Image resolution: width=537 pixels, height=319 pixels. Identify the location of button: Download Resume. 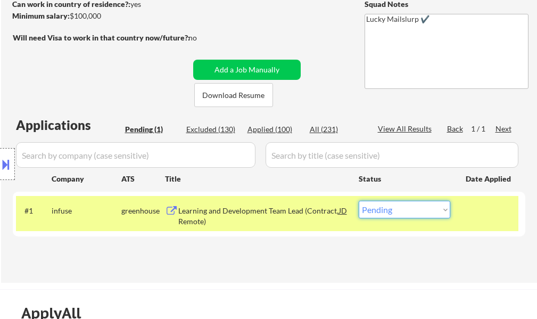
(234, 95).